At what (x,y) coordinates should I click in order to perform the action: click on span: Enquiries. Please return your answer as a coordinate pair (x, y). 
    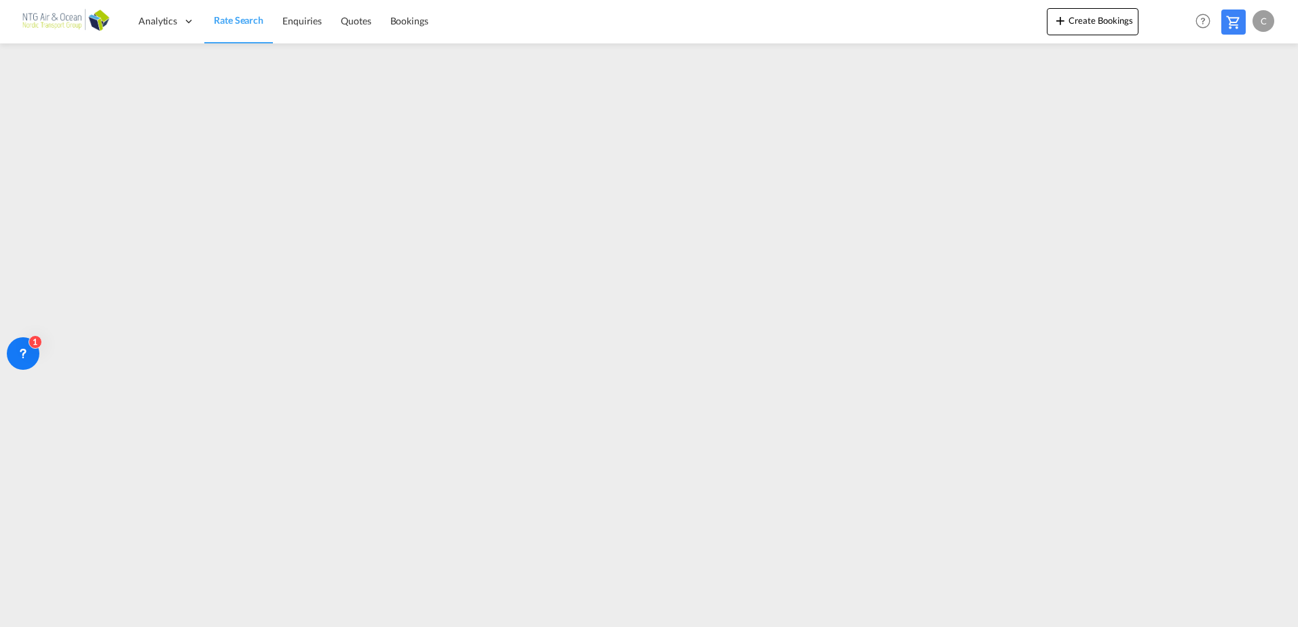
    Looking at the image, I should click on (302, 20).